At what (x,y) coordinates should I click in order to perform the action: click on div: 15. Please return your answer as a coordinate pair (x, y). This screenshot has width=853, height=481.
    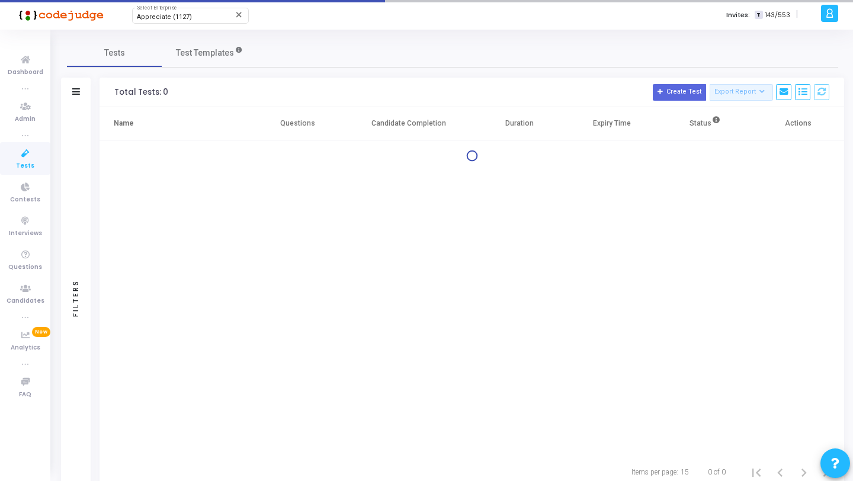
    Looking at the image, I should click on (685, 472).